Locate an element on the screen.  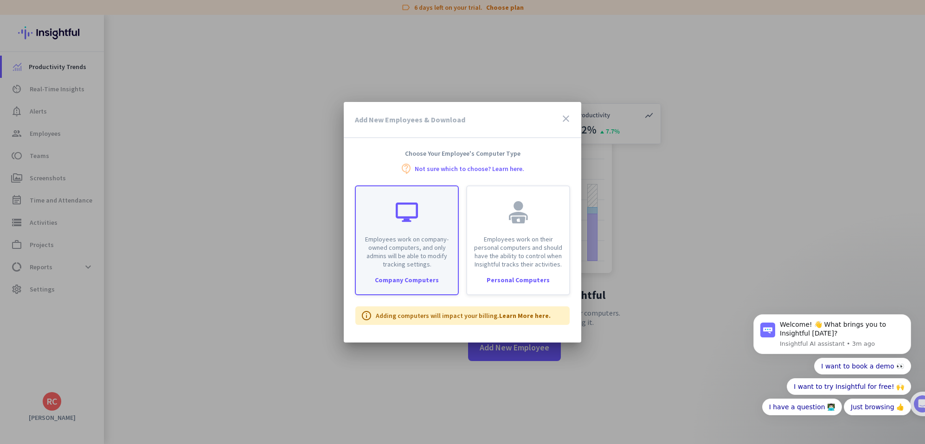
h3: Add New Employees & Download is located at coordinates (410, 120).